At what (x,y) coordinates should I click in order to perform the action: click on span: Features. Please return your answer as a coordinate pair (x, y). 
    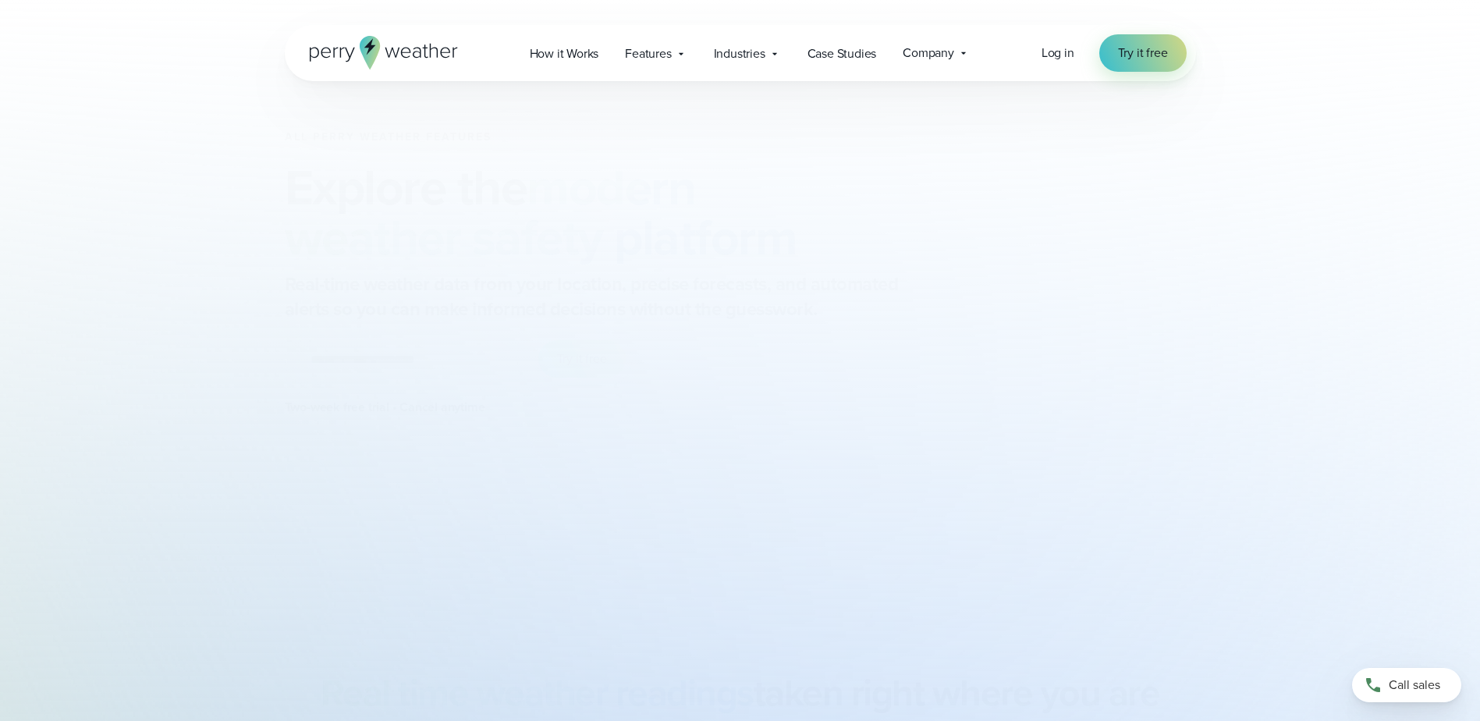
    Looking at the image, I should click on (648, 54).